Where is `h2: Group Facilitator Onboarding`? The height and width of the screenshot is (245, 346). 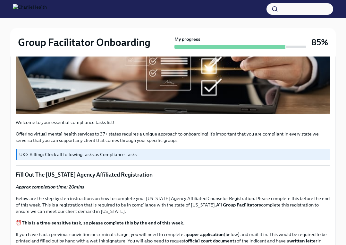
h2: Group Facilitator Onboarding is located at coordinates (84, 42).